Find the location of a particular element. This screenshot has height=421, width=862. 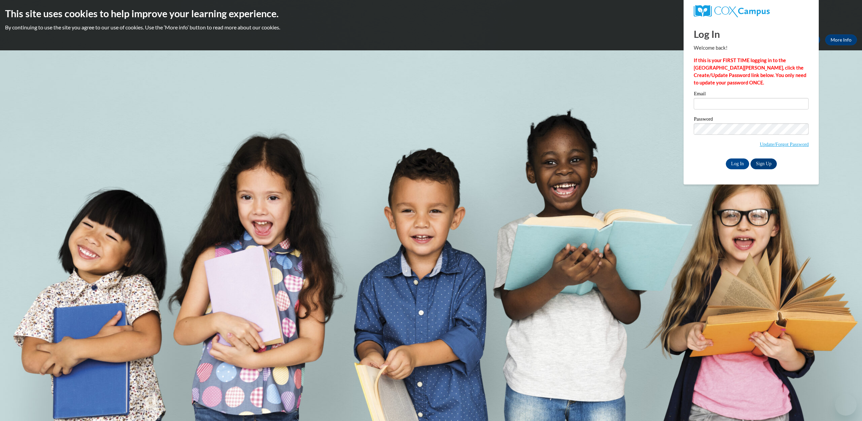

a: Sign Up is located at coordinates (764, 164).